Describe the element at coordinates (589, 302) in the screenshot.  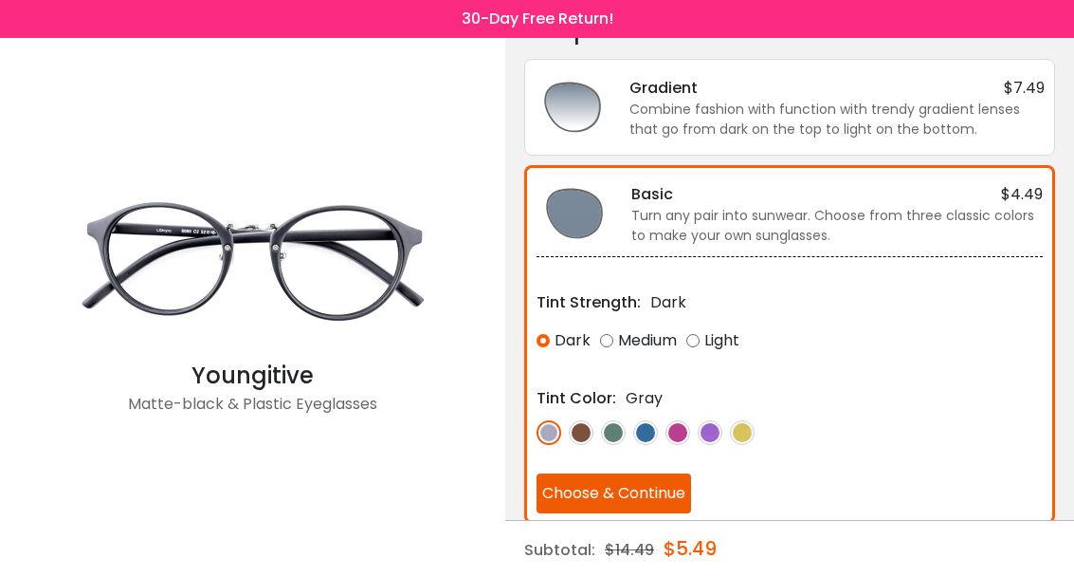
I see `div: Tint Strength:` at that location.